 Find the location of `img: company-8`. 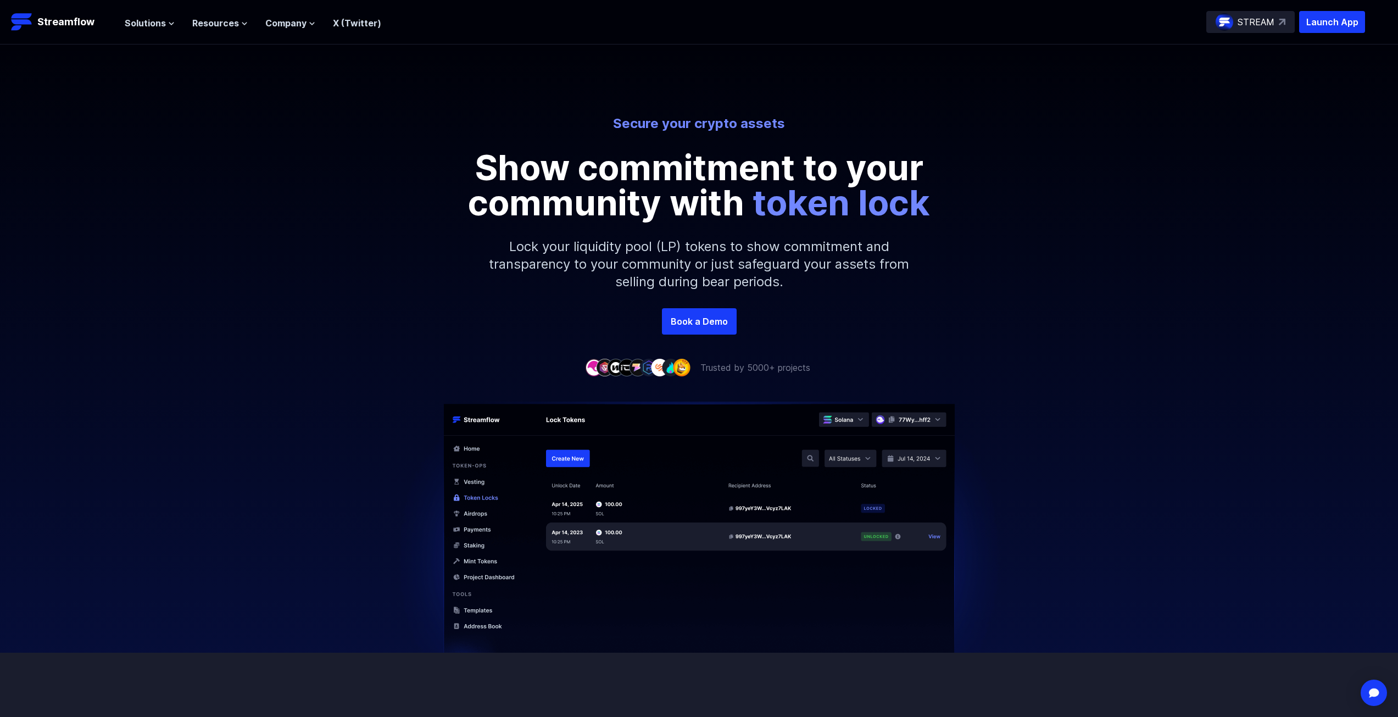

img: company-8 is located at coordinates (671, 367).